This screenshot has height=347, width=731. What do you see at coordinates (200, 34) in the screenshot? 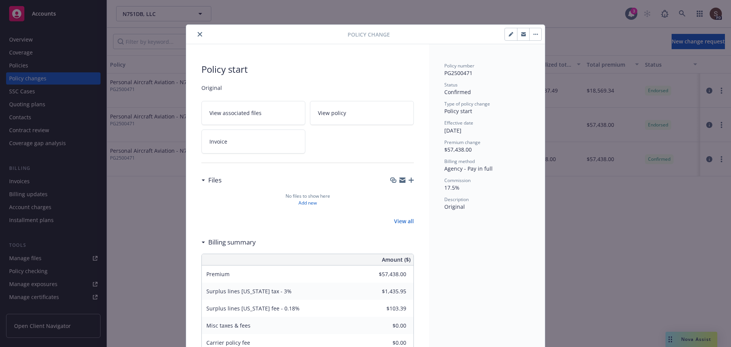
I see `button: close` at bounding box center [200, 34].